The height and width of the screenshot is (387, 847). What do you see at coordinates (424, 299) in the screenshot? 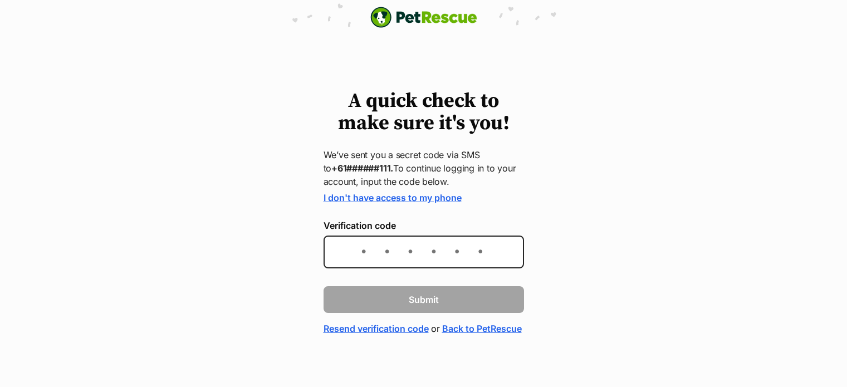
I see `span: Submit` at bounding box center [424, 299].